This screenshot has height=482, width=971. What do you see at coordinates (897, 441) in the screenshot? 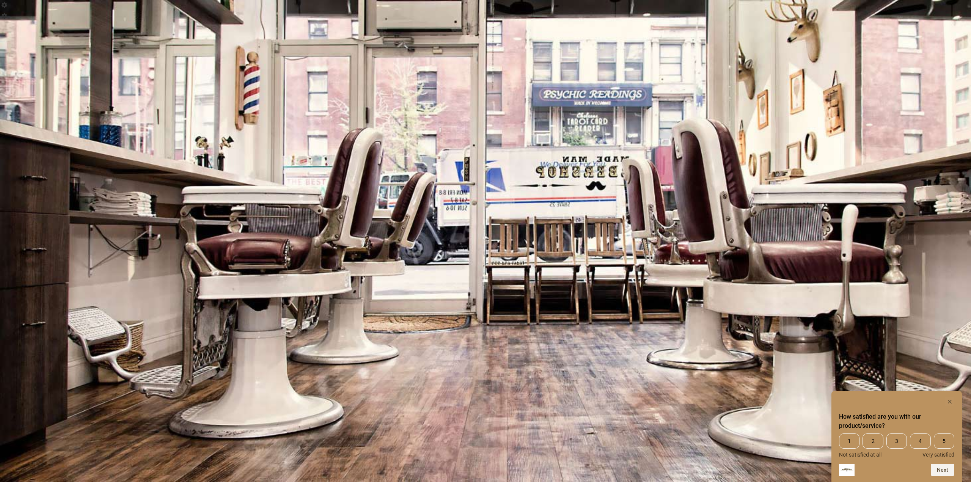
I see `span: 3` at bounding box center [897, 441].